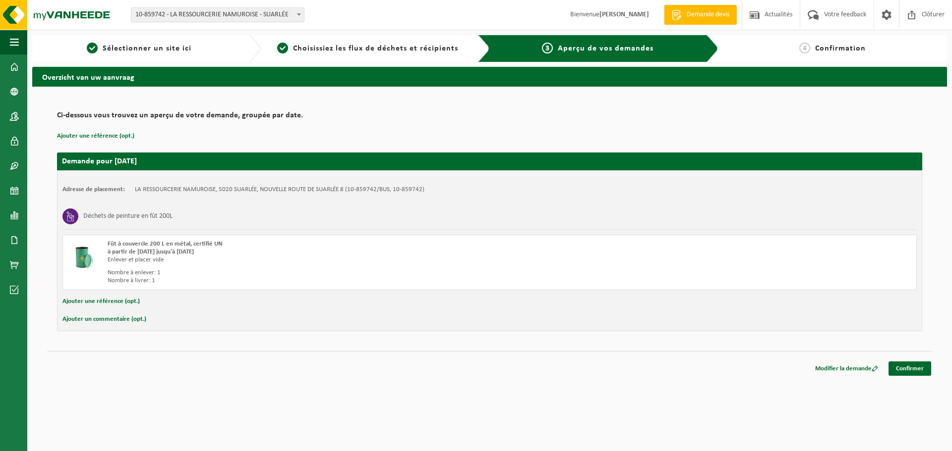 The image size is (952, 451). I want to click on div: Enlever et placer vide, so click(318, 260).